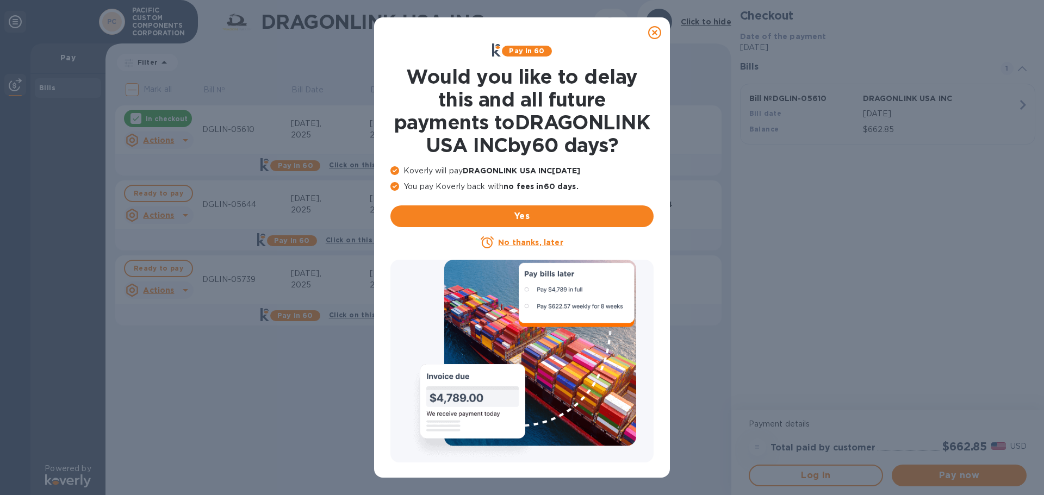  I want to click on b: no fees in 60 days ., so click(540, 187).